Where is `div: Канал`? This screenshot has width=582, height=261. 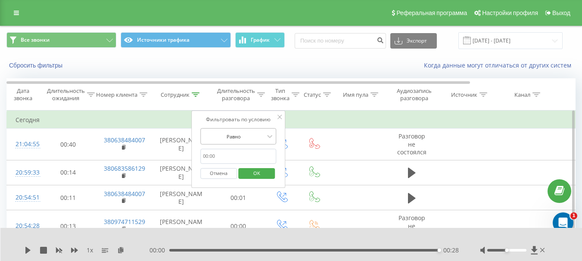
div: Канал is located at coordinates (522, 95).